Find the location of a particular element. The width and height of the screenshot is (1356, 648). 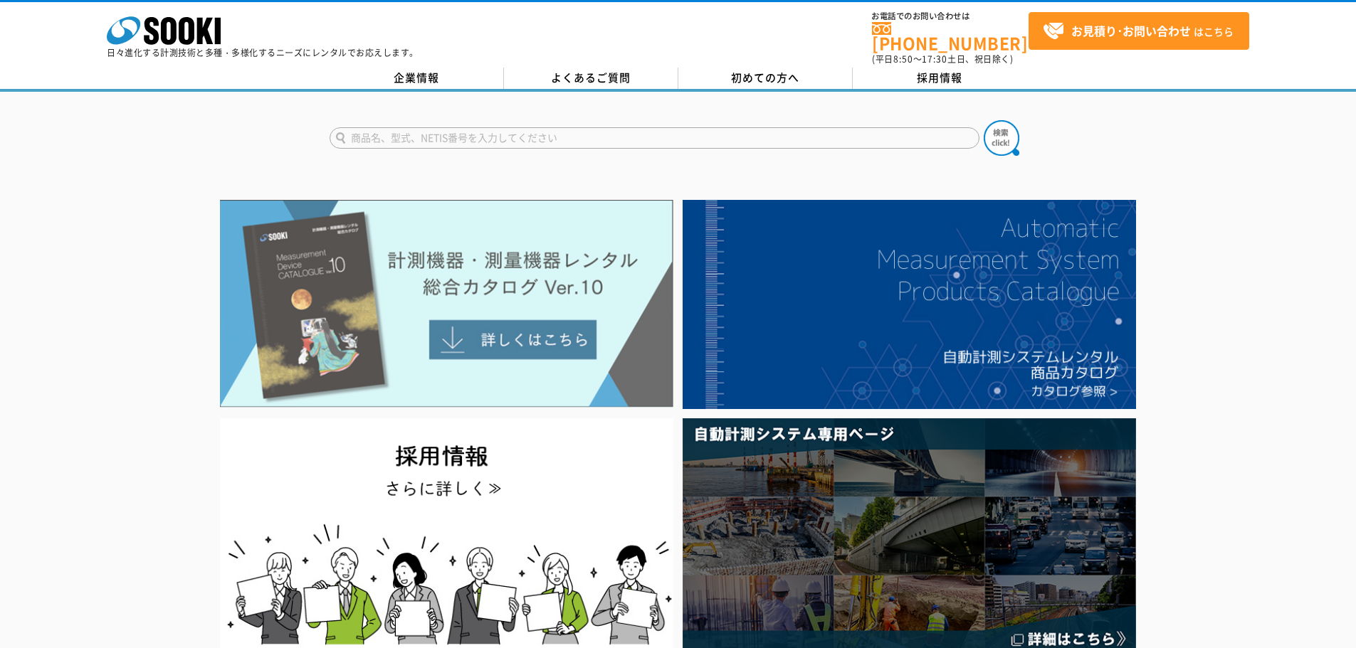

strong: お見積り･お問い合わせ is located at coordinates (1131, 31).